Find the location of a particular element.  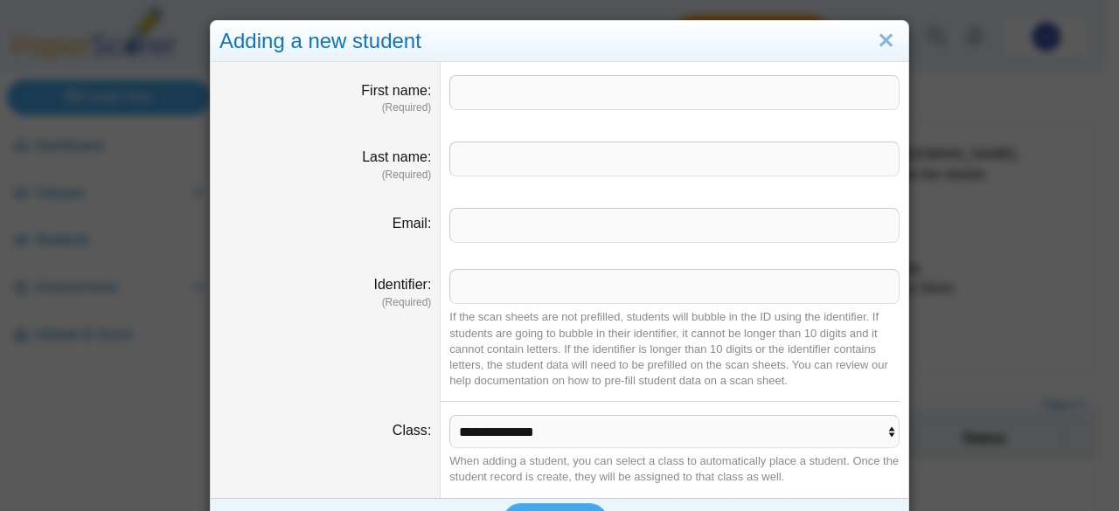

div: Adding a new student is located at coordinates (559, 41).